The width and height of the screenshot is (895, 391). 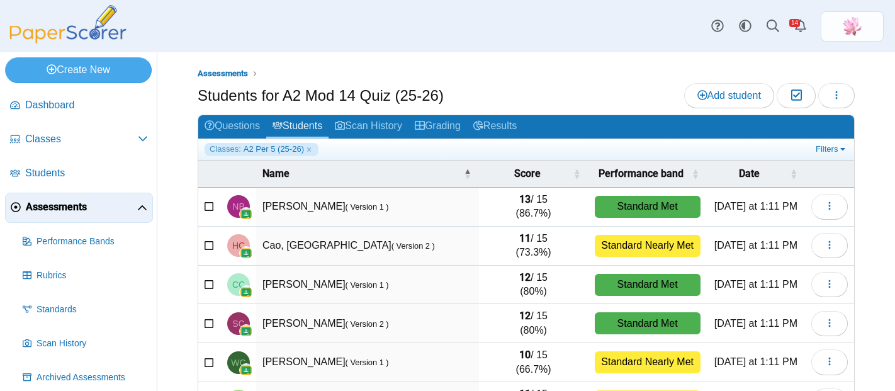 I want to click on a: Performance Bands, so click(x=85, y=242).